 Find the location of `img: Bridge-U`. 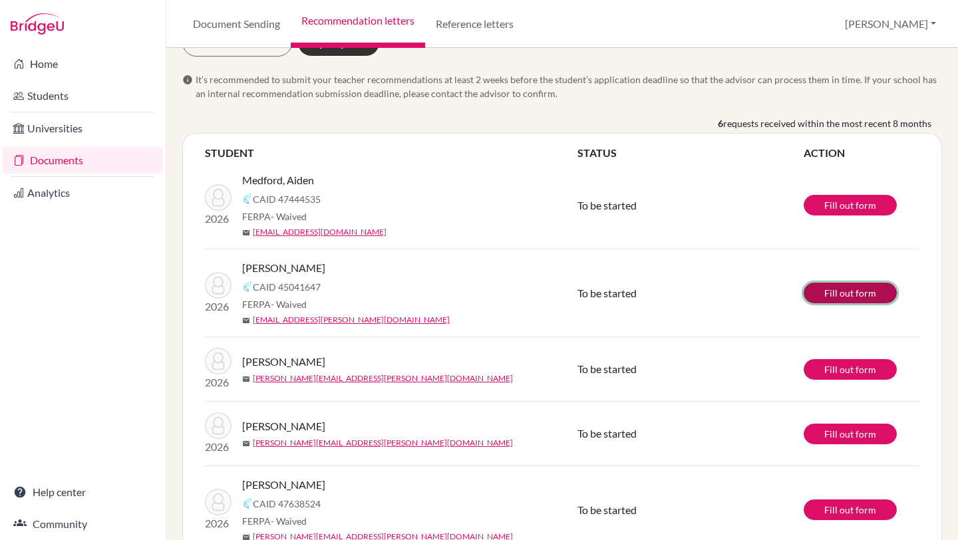

img: Bridge-U is located at coordinates (37, 24).